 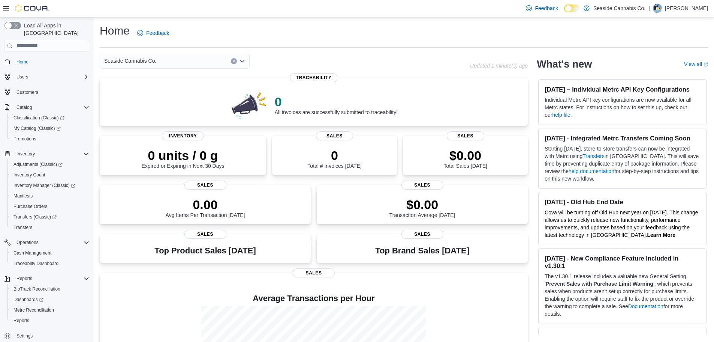 What do you see at coordinates (50, 175) in the screenshot?
I see `span: Inventory Count` at bounding box center [50, 175].